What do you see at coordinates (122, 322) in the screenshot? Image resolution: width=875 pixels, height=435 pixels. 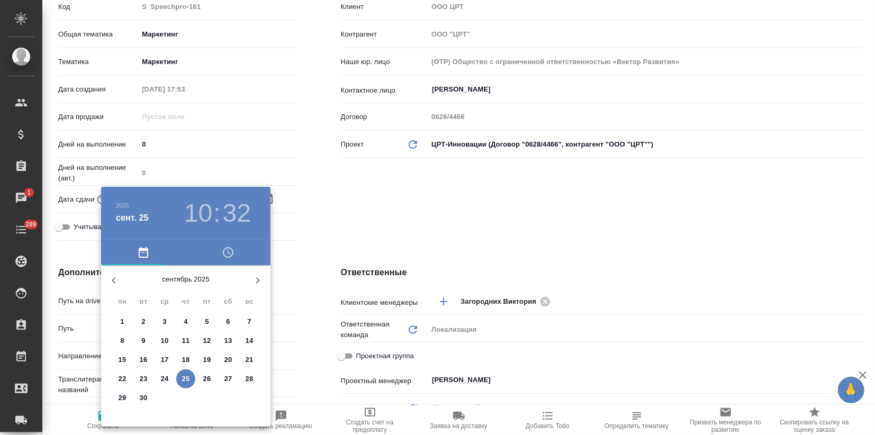 I see `button: 1` at bounding box center [122, 322].